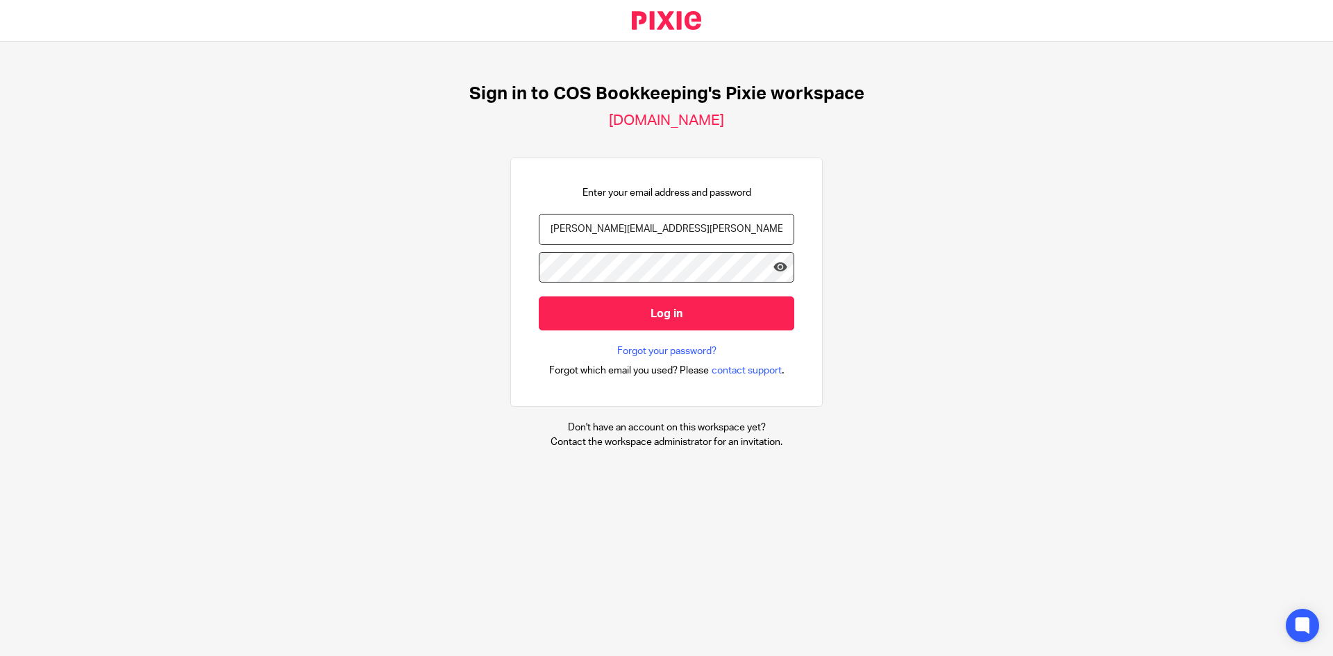  I want to click on span: contact support, so click(746, 371).